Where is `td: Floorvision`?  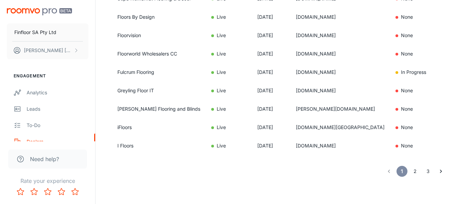 td: Floorvision is located at coordinates (157, 35).